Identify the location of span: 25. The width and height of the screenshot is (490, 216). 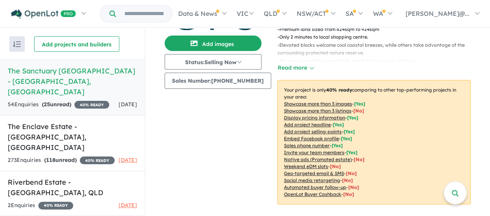
(47, 104).